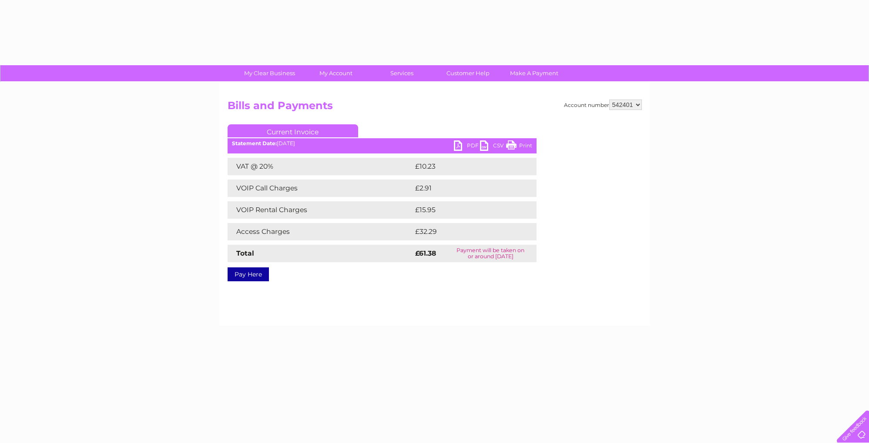 The image size is (869, 443). I want to click on strong: £61.38, so click(426, 253).